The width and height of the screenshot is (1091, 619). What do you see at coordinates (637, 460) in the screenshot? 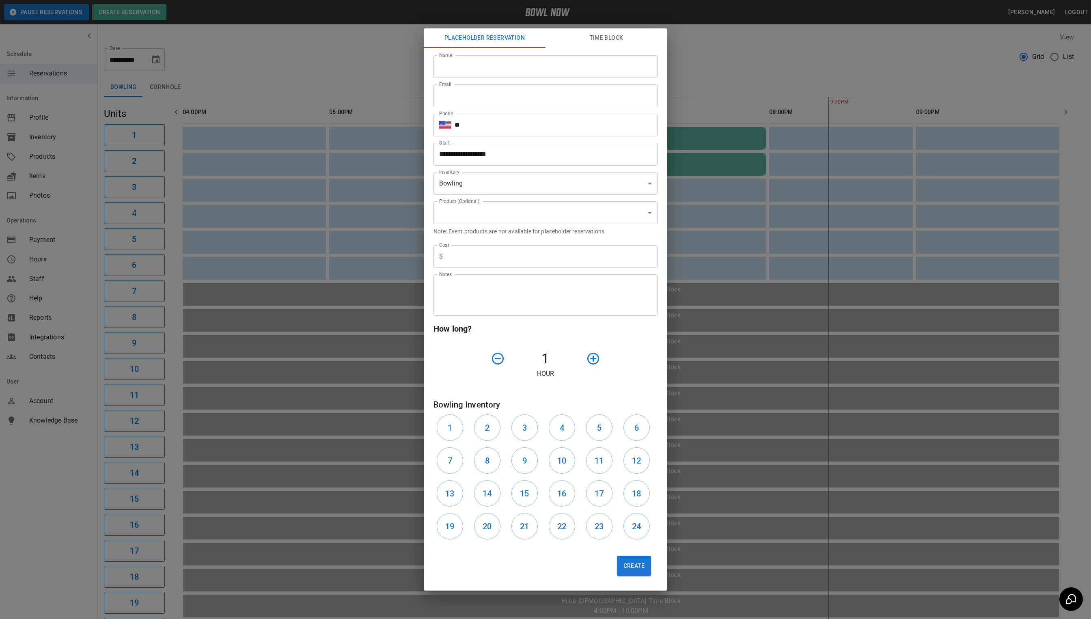
I see `button: 12` at bounding box center [637, 460].